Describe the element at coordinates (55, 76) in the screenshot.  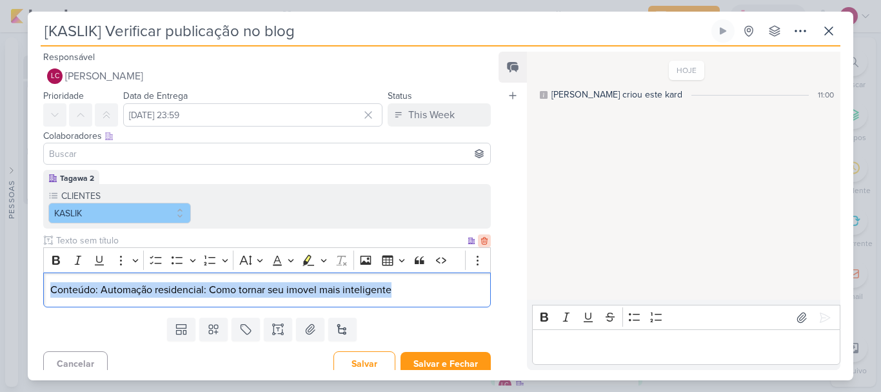
I see `p: LC` at that location.